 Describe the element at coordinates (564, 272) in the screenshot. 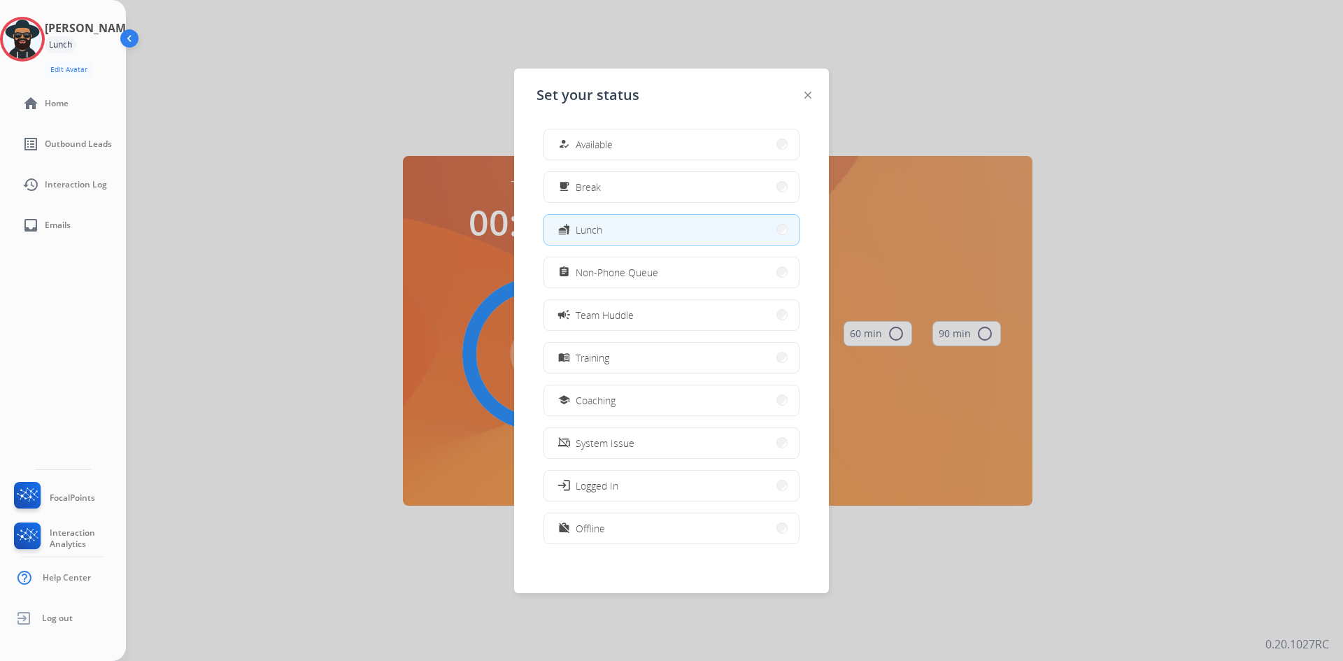

I see `mat-icon: assignment` at that location.